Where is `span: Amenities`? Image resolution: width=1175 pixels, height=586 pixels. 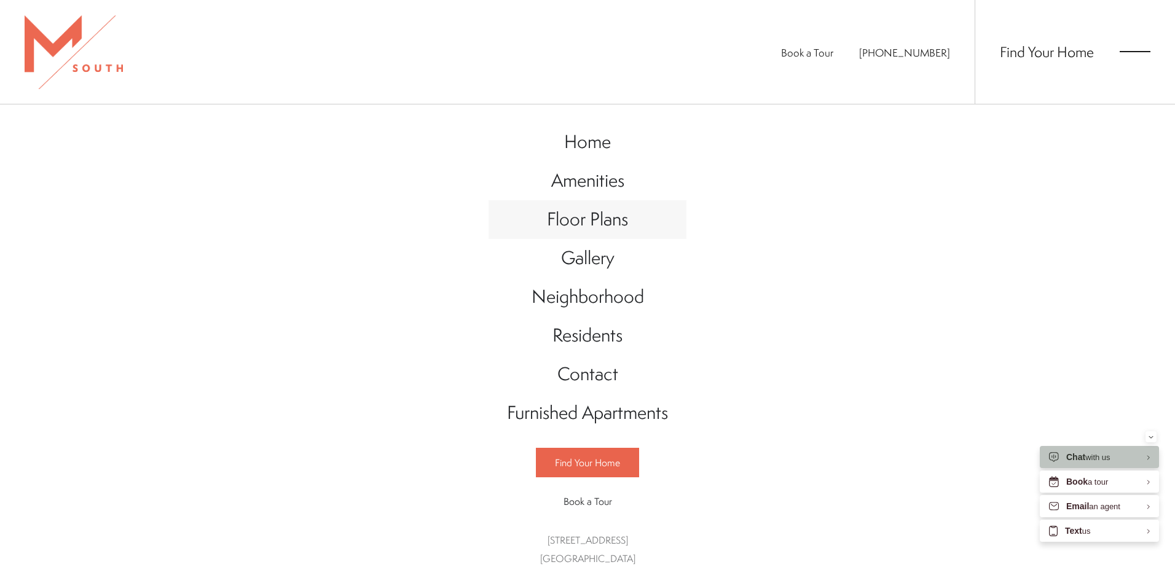
span: Amenities is located at coordinates (588, 180).